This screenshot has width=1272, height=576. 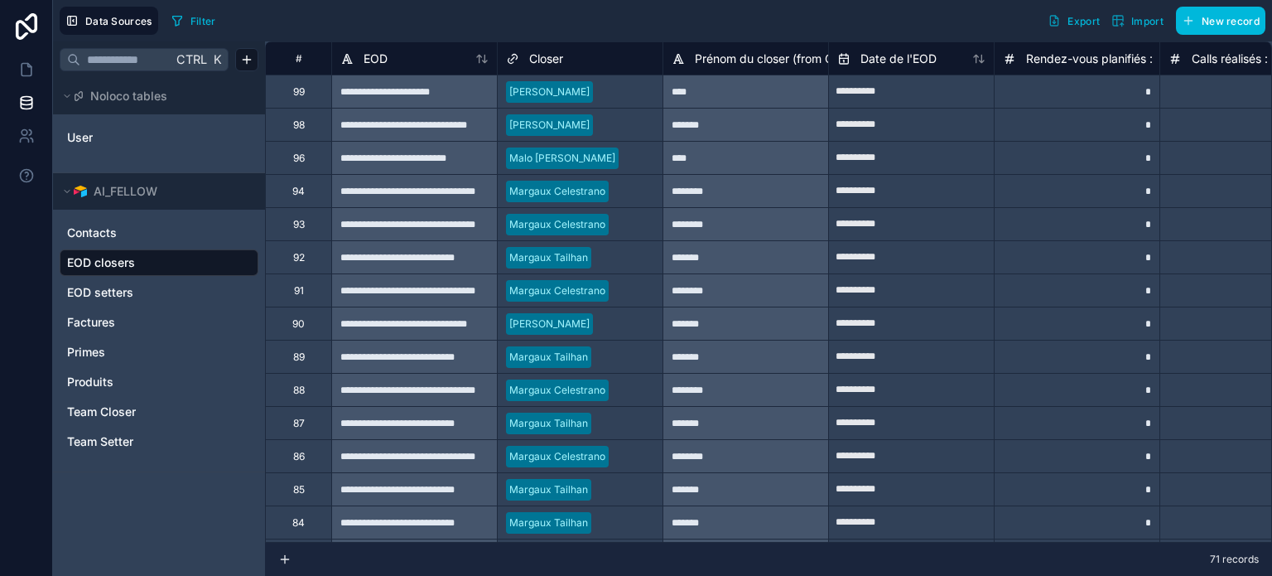 What do you see at coordinates (86, 352) in the screenshot?
I see `span: Primes` at bounding box center [86, 352].